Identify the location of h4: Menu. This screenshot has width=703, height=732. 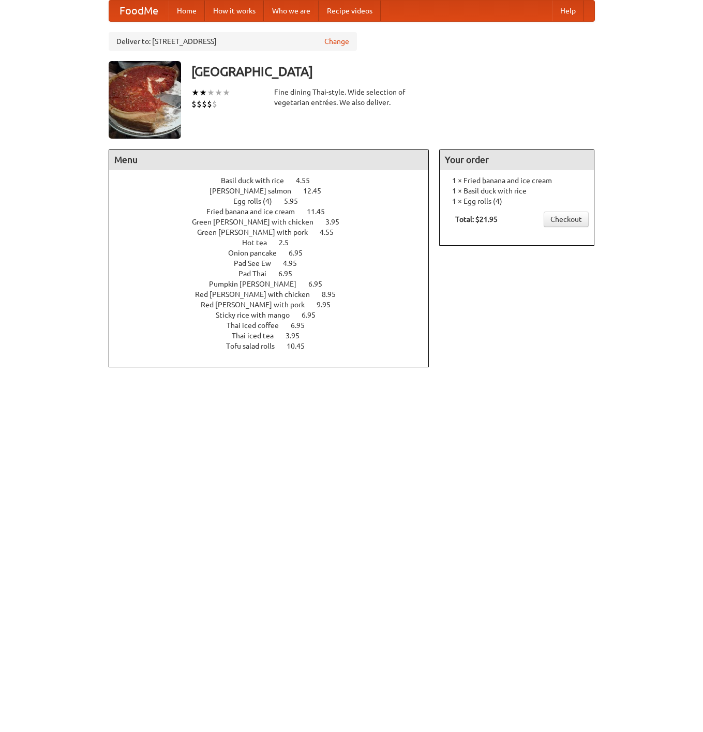
(269, 160).